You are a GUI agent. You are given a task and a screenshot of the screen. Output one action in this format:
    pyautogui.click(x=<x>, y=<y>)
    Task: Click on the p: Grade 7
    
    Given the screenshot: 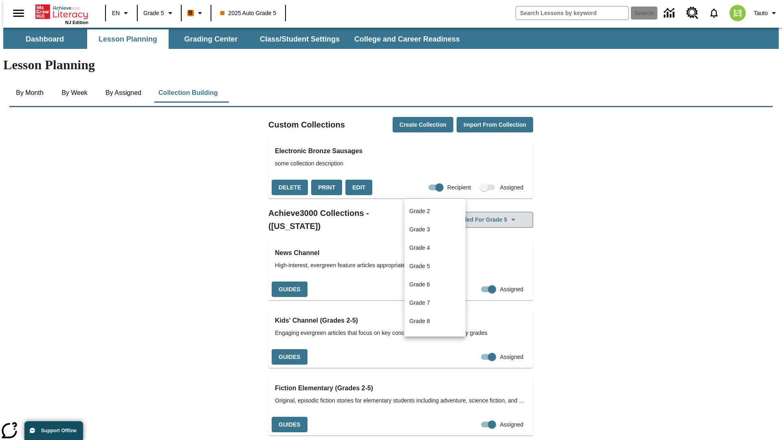 What is the action you would take?
    pyautogui.click(x=419, y=302)
    